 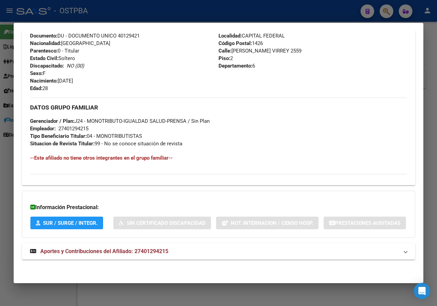 I want to click on button: Prestaciones Auditadas, so click(x=365, y=223).